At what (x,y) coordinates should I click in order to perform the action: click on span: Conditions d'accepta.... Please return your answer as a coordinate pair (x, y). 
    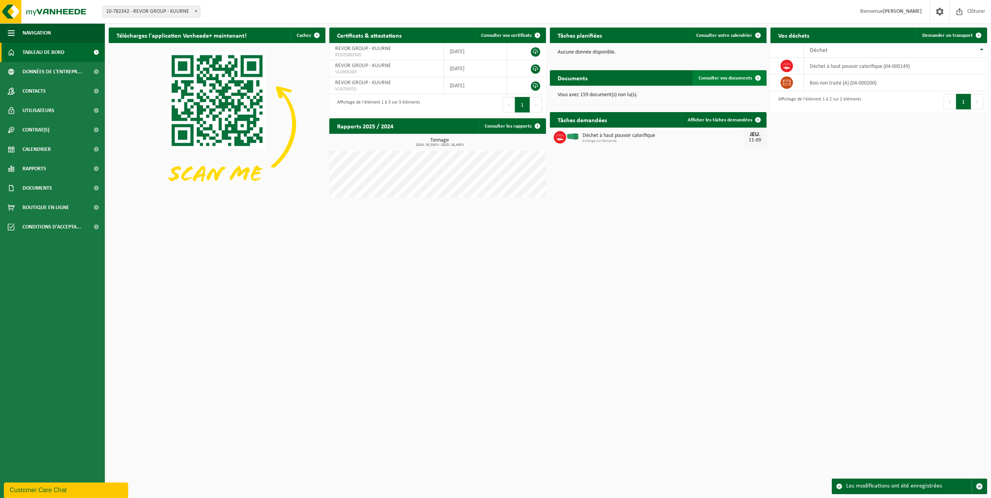
    Looking at the image, I should click on (52, 227).